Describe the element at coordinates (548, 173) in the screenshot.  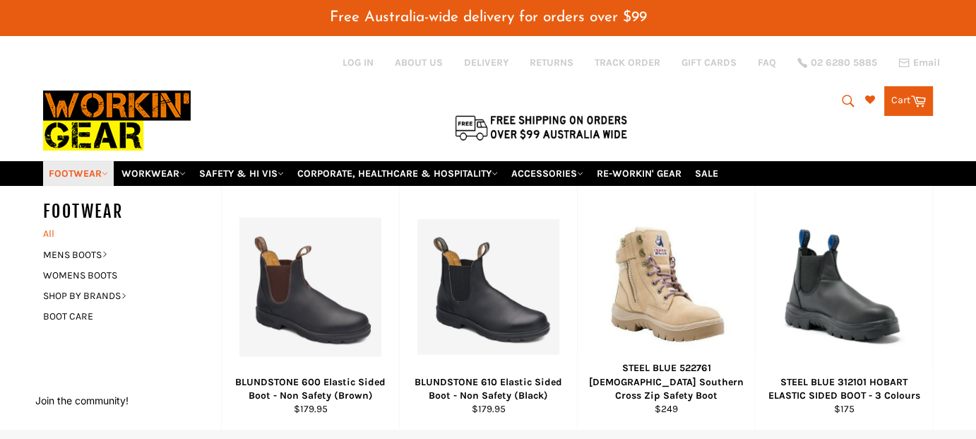
I see `a: ACCESSORIES` at that location.